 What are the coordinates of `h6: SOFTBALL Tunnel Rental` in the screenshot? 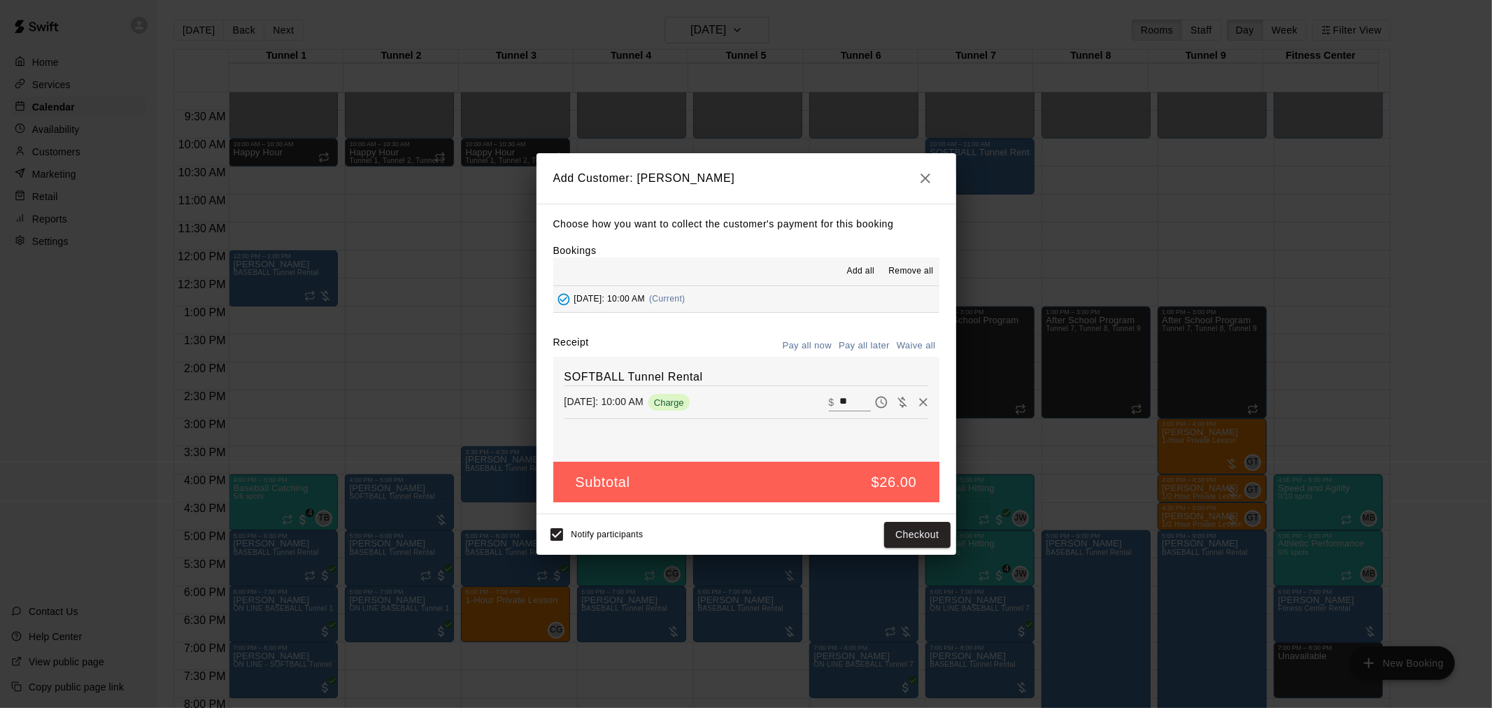 It's located at (746, 377).